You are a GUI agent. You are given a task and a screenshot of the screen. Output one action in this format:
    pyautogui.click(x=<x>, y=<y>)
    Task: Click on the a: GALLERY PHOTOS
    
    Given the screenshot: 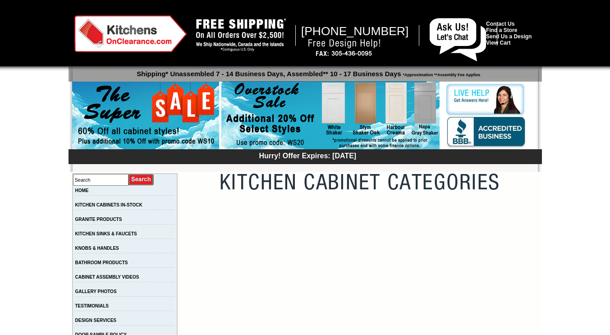 What is the action you would take?
    pyautogui.click(x=96, y=291)
    